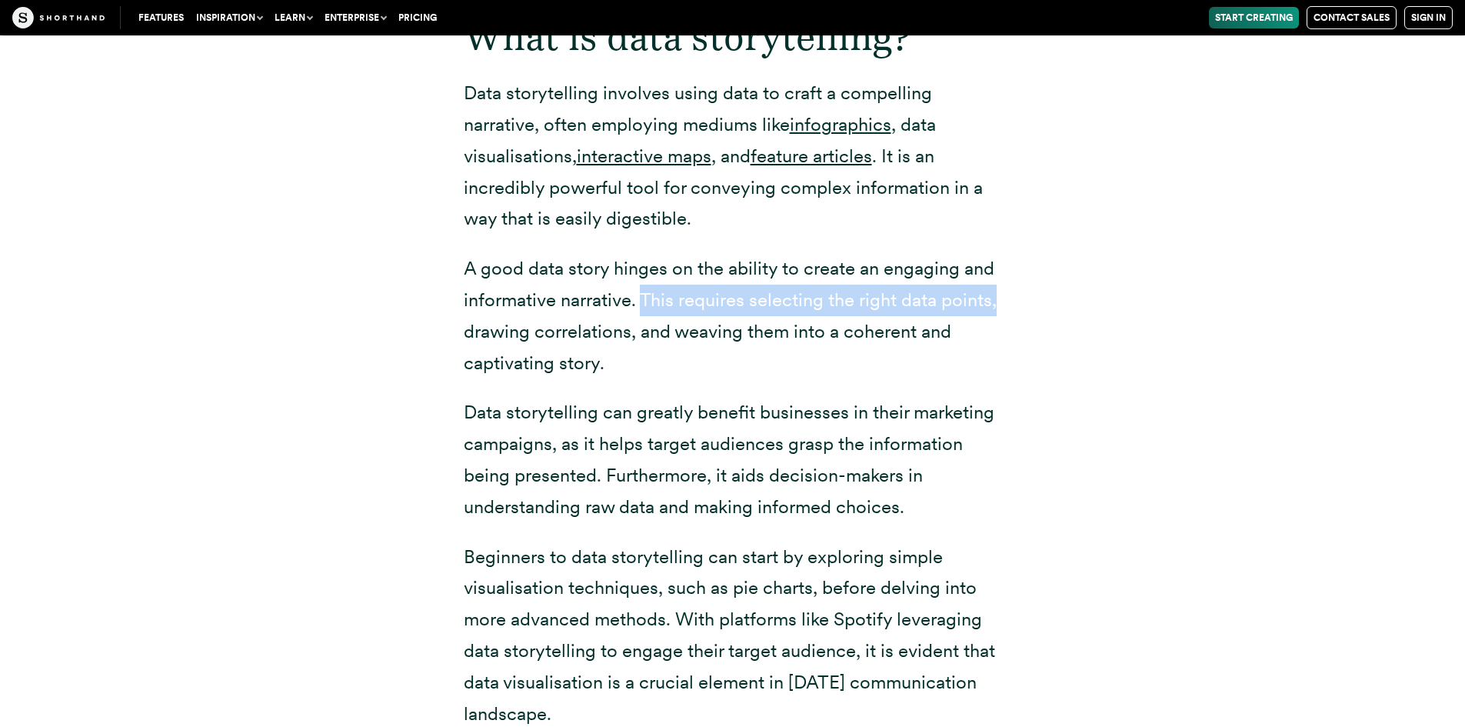  Describe the element at coordinates (644, 155) in the screenshot. I see `a: interactive maps` at that location.